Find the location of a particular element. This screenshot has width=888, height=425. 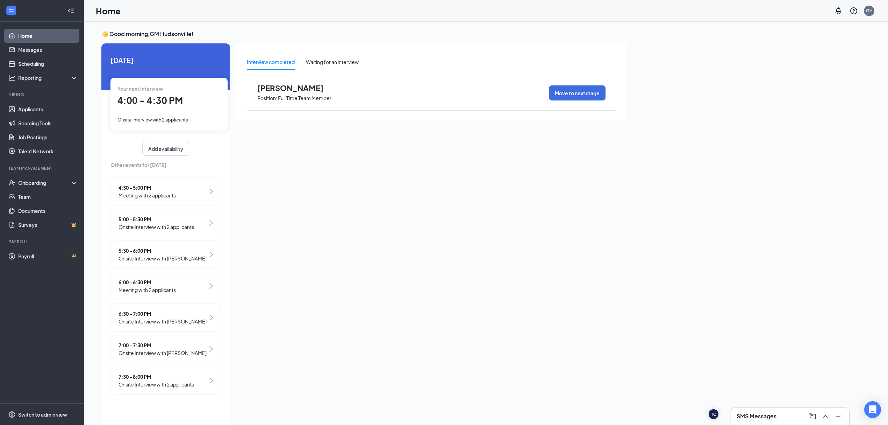

svg: Minimize is located at coordinates (838, 416).